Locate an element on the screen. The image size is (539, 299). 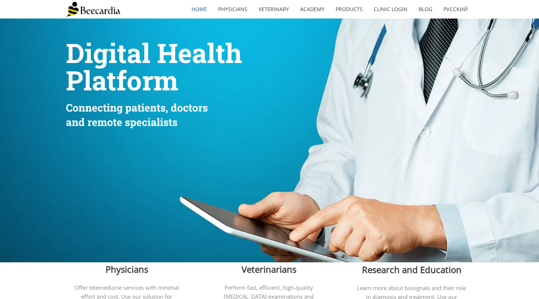
span: Physicians is located at coordinates (127, 269).